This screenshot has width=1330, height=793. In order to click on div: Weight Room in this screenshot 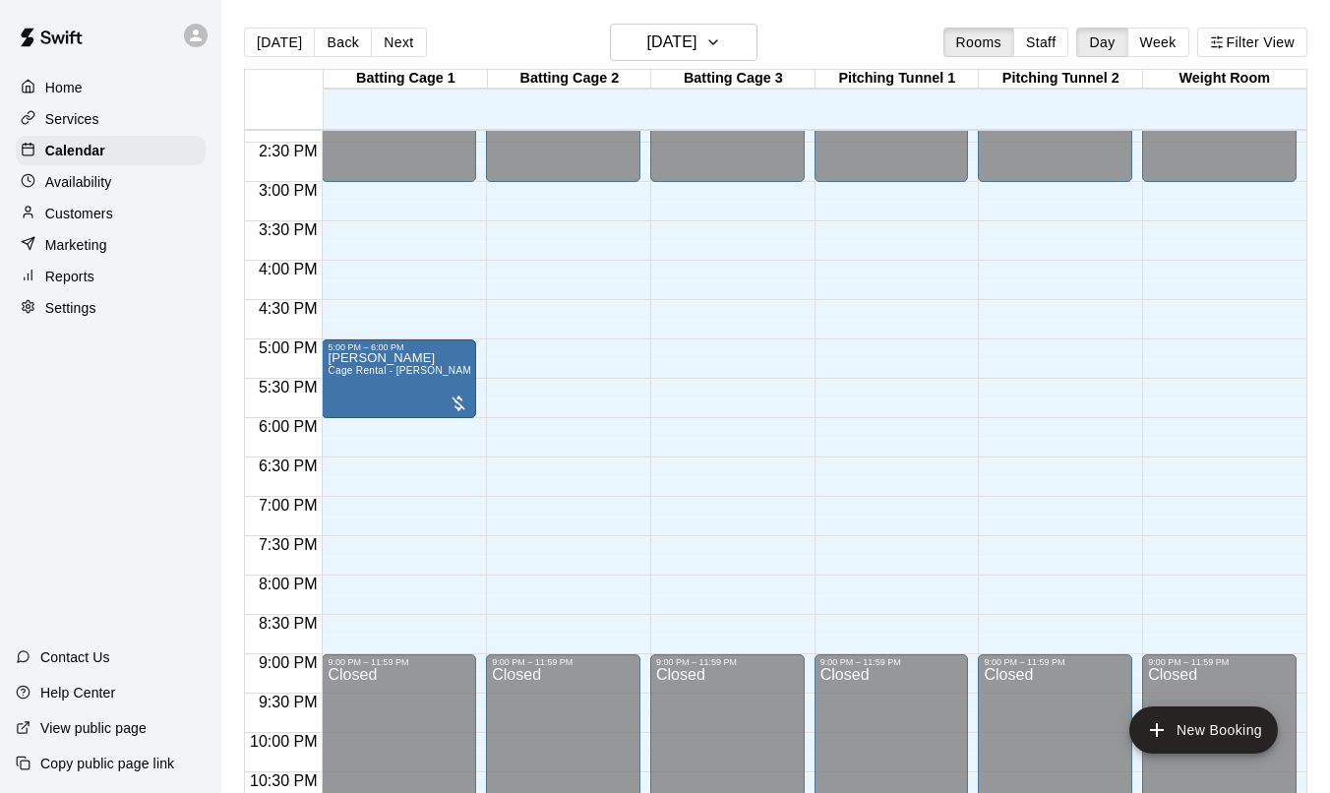, I will do `click(1225, 79)`.